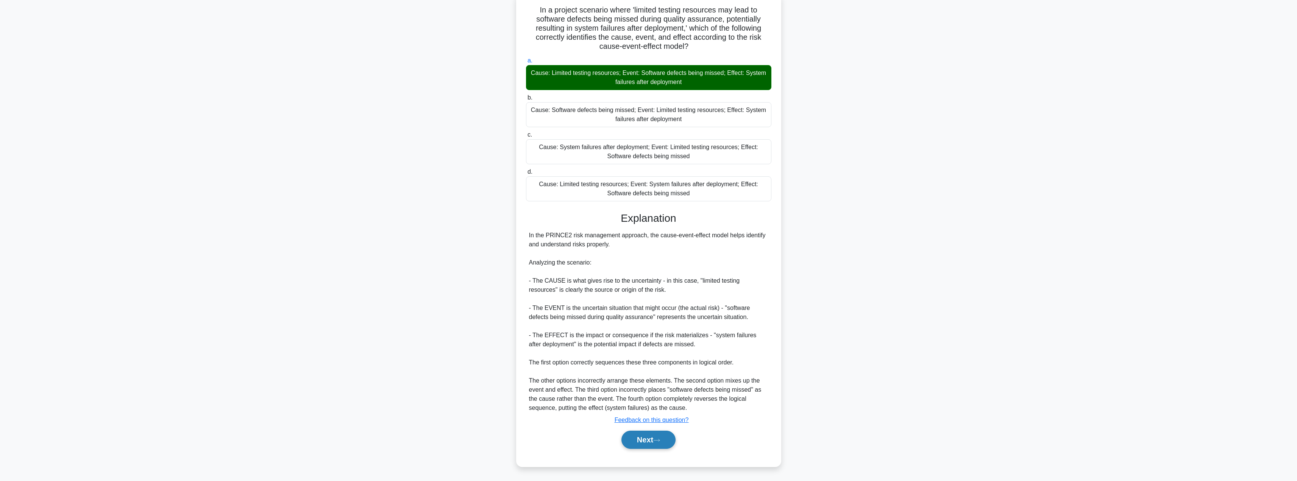  I want to click on div: Cause: Limited testing resources; Event: System failures after deployment; Effect: Software defec..., so click(649, 189).